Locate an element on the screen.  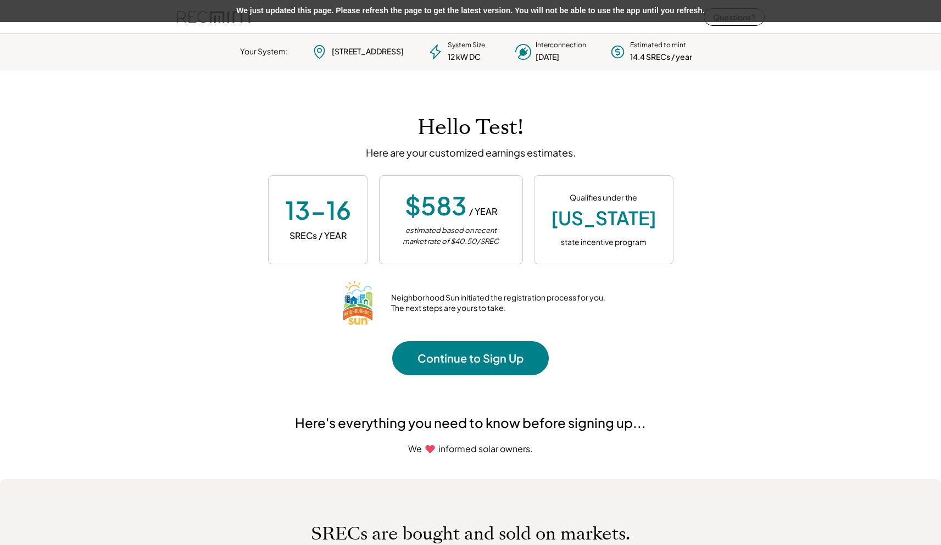
button: Continue to Sign Up is located at coordinates (470, 358).